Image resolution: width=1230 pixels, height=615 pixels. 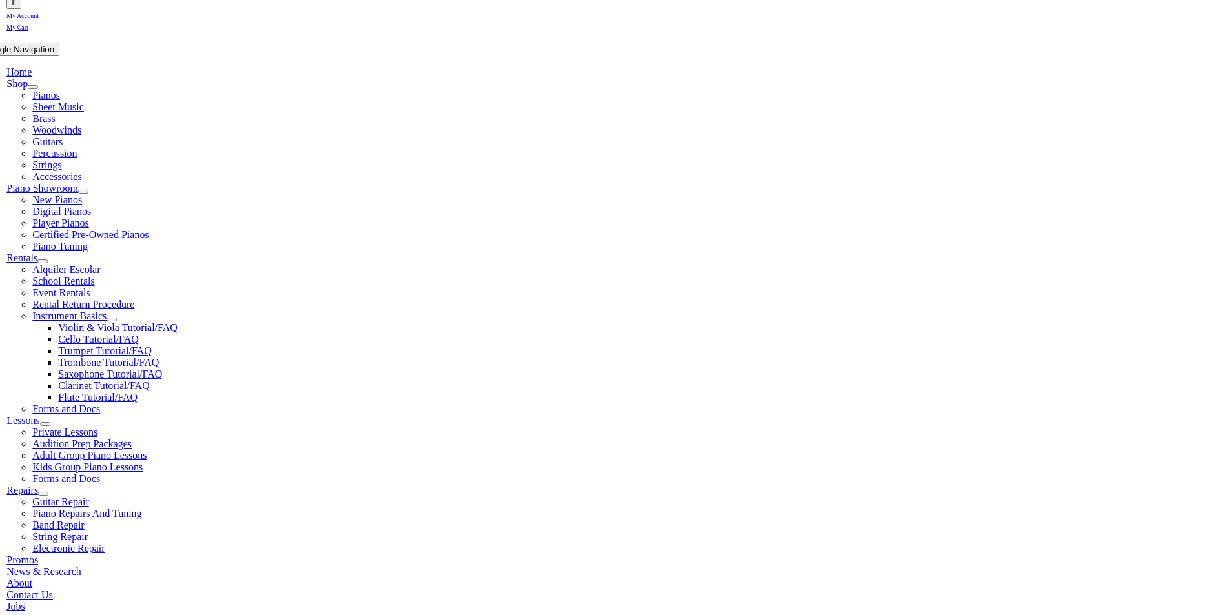 I want to click on a: Electronic Repair, so click(x=68, y=548).